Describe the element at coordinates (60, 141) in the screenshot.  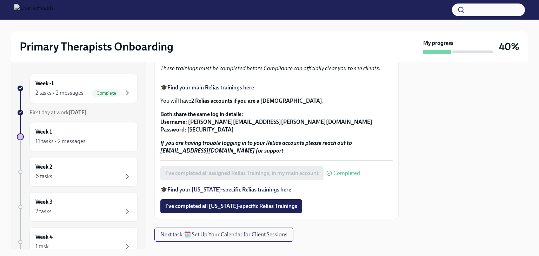
I see `div: 11 tasks • 2 messages` at that location.